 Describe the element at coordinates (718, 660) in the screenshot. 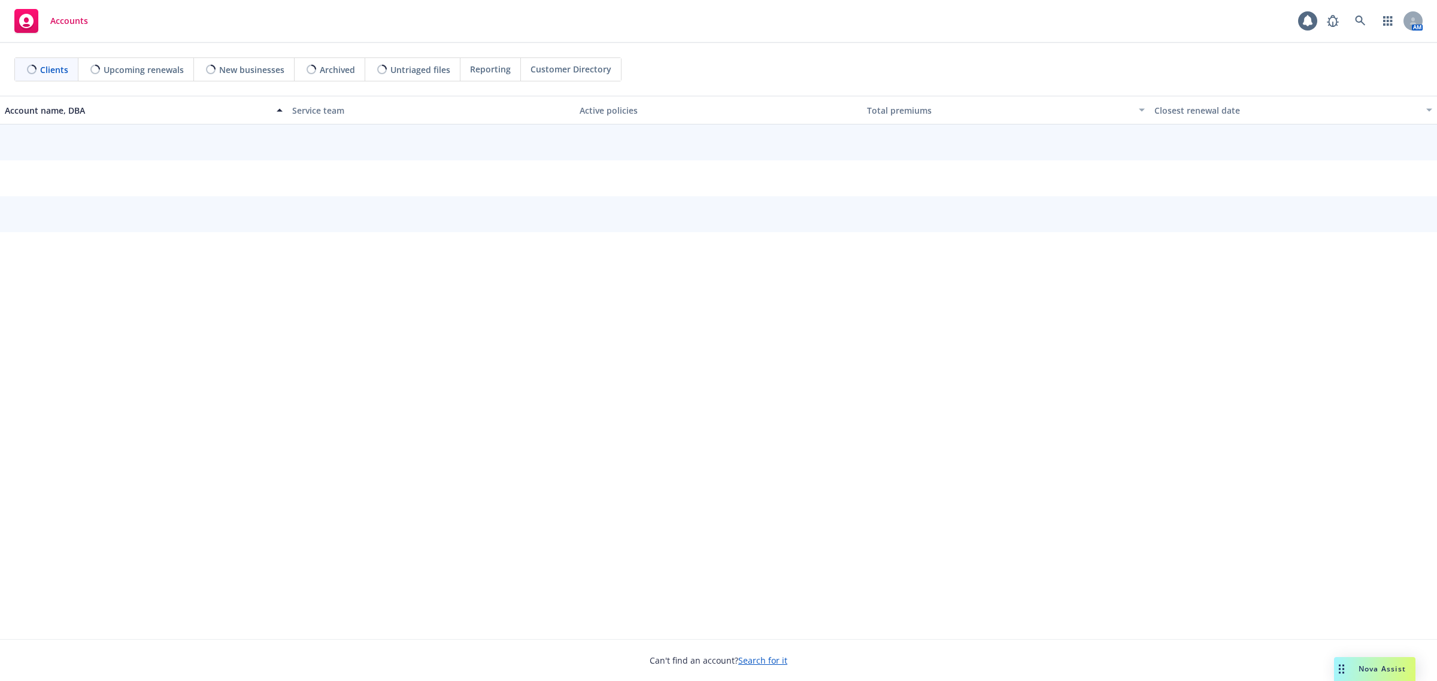

I see `span: Can't find an account?` at that location.